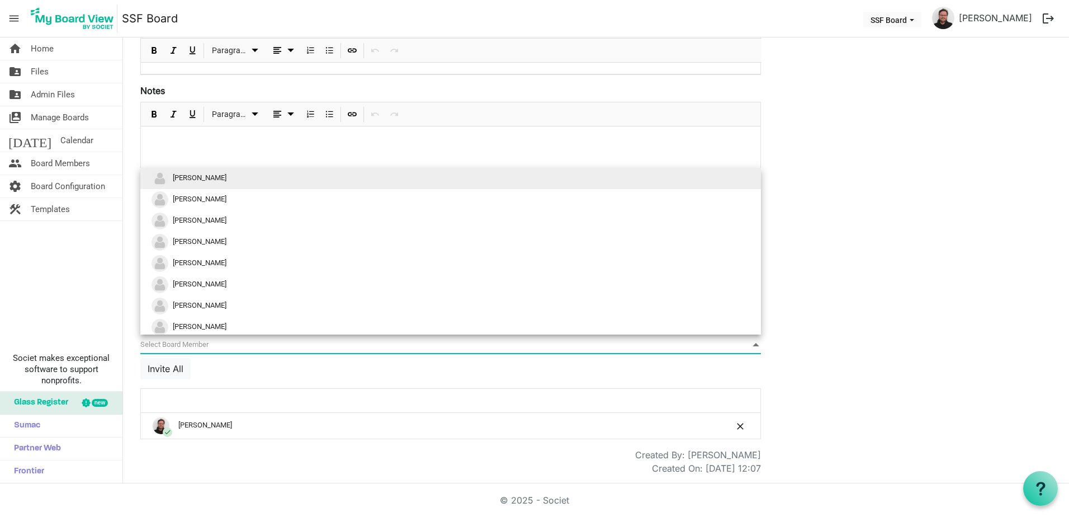 The height and width of the screenshot is (517, 1069). I want to click on span: Glass Register, so click(38, 403).